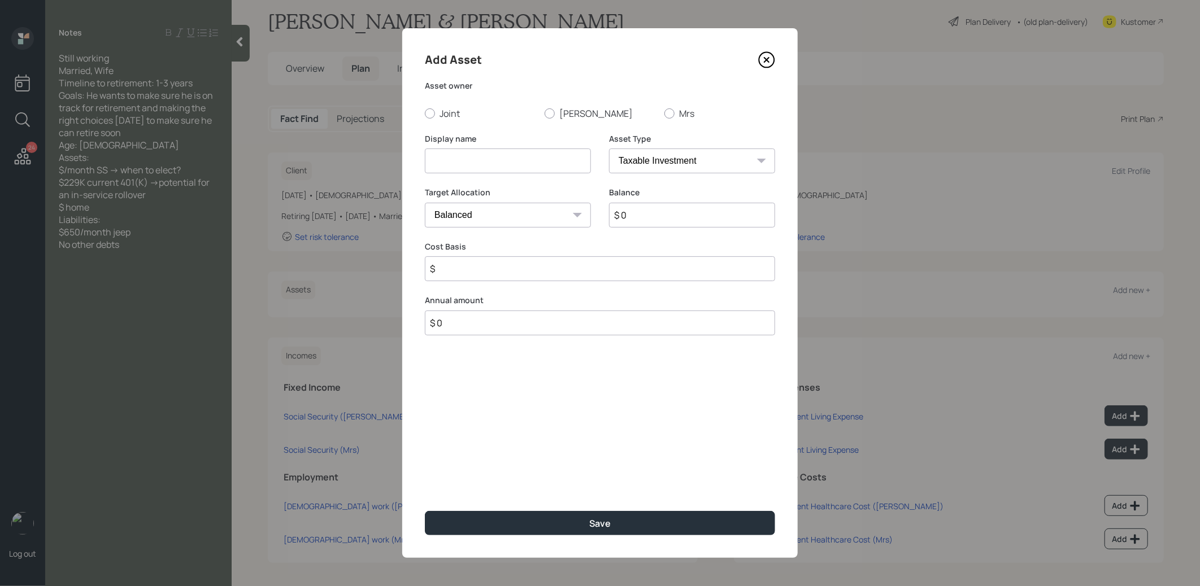  Describe the element at coordinates (480, 114) in the screenshot. I see `label: Joint` at that location.